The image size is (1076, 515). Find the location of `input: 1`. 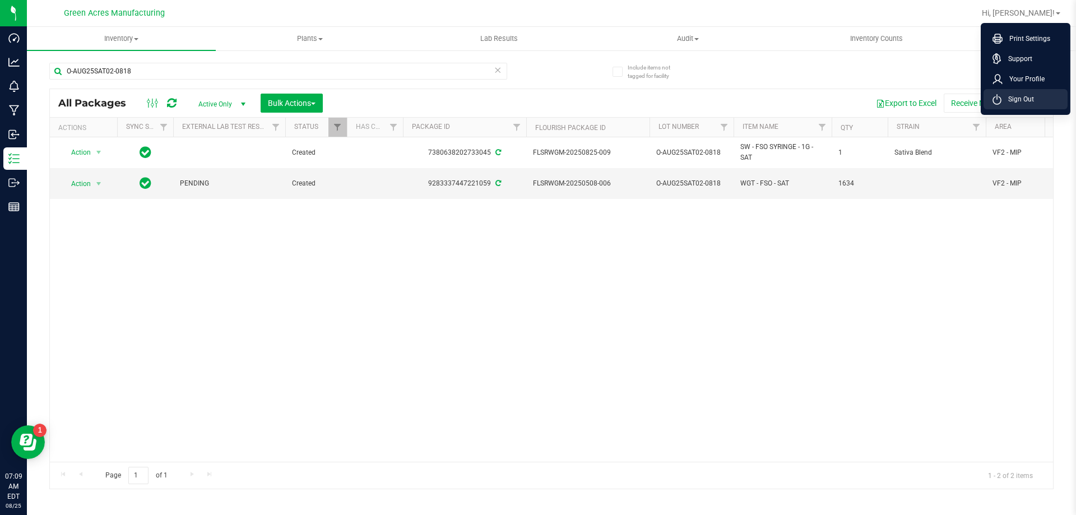

input: 1 is located at coordinates (138, 475).